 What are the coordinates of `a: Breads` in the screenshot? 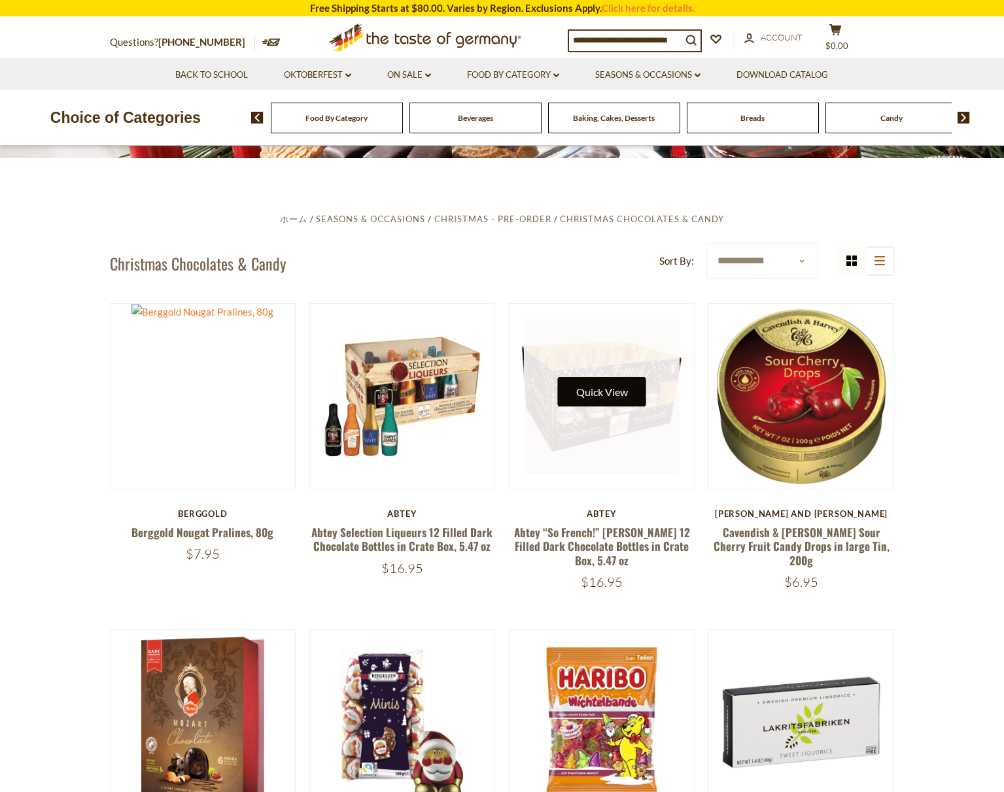 It's located at (752, 118).